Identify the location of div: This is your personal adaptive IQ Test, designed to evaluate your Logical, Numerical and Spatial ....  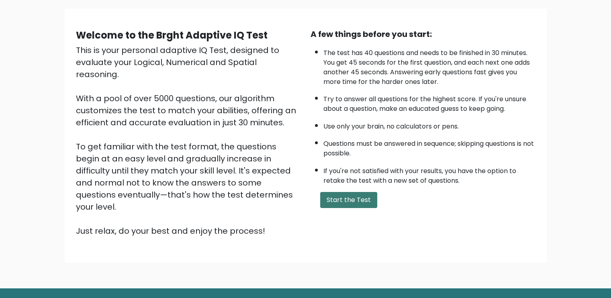
(188, 141).